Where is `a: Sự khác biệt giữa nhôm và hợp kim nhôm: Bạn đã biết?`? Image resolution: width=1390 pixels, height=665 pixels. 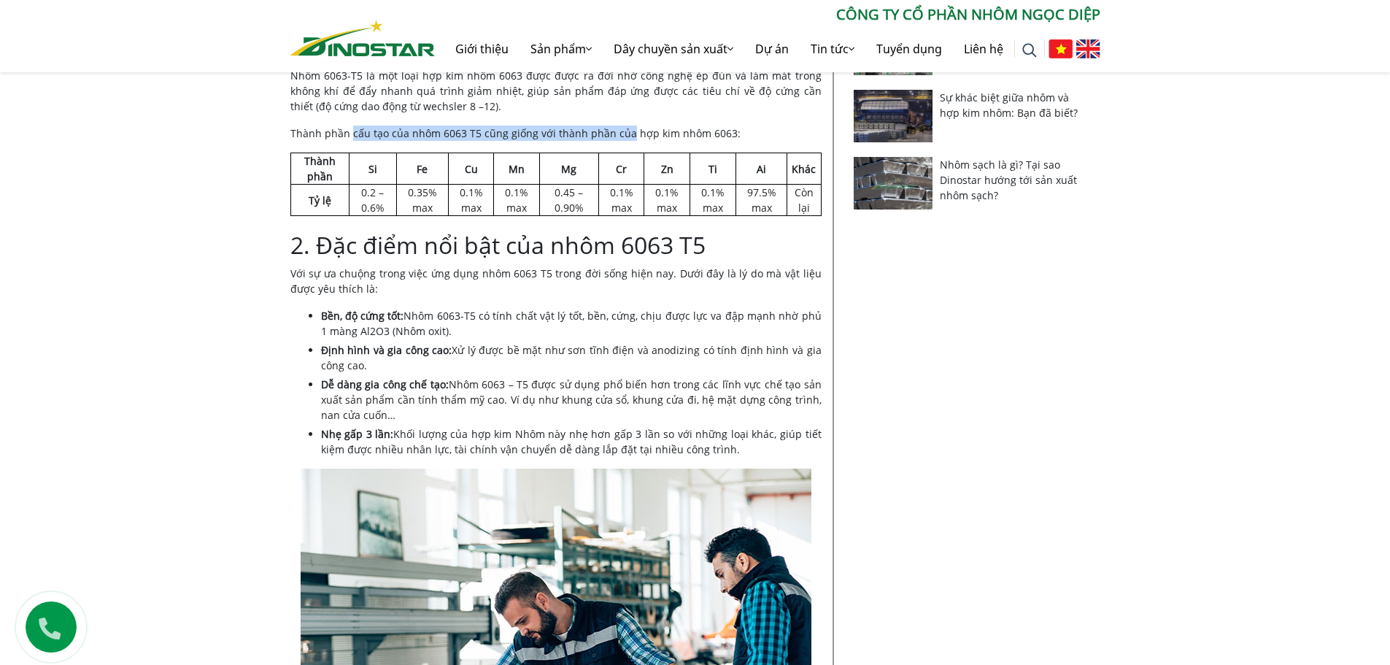 a: Sự khác biệt giữa nhôm và hợp kim nhôm: Bạn đã biết? is located at coordinates (1009, 105).